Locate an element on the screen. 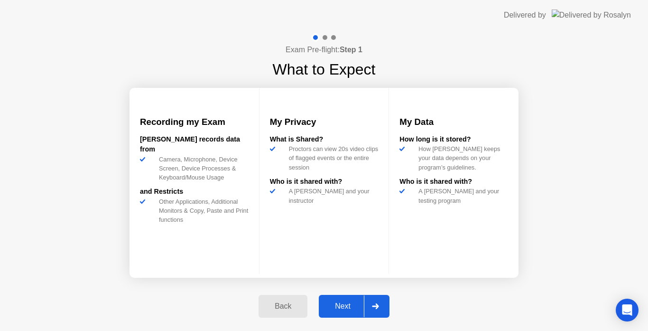  h4: Exam Pre-flight: is located at coordinates (324, 50).